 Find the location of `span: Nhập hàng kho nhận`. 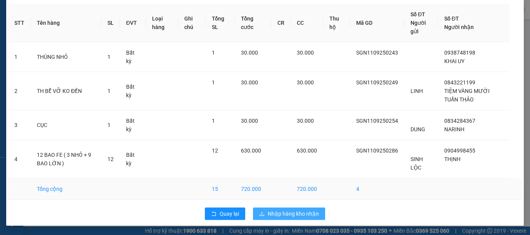

span: Nhập hàng kho nhận is located at coordinates (293, 214).